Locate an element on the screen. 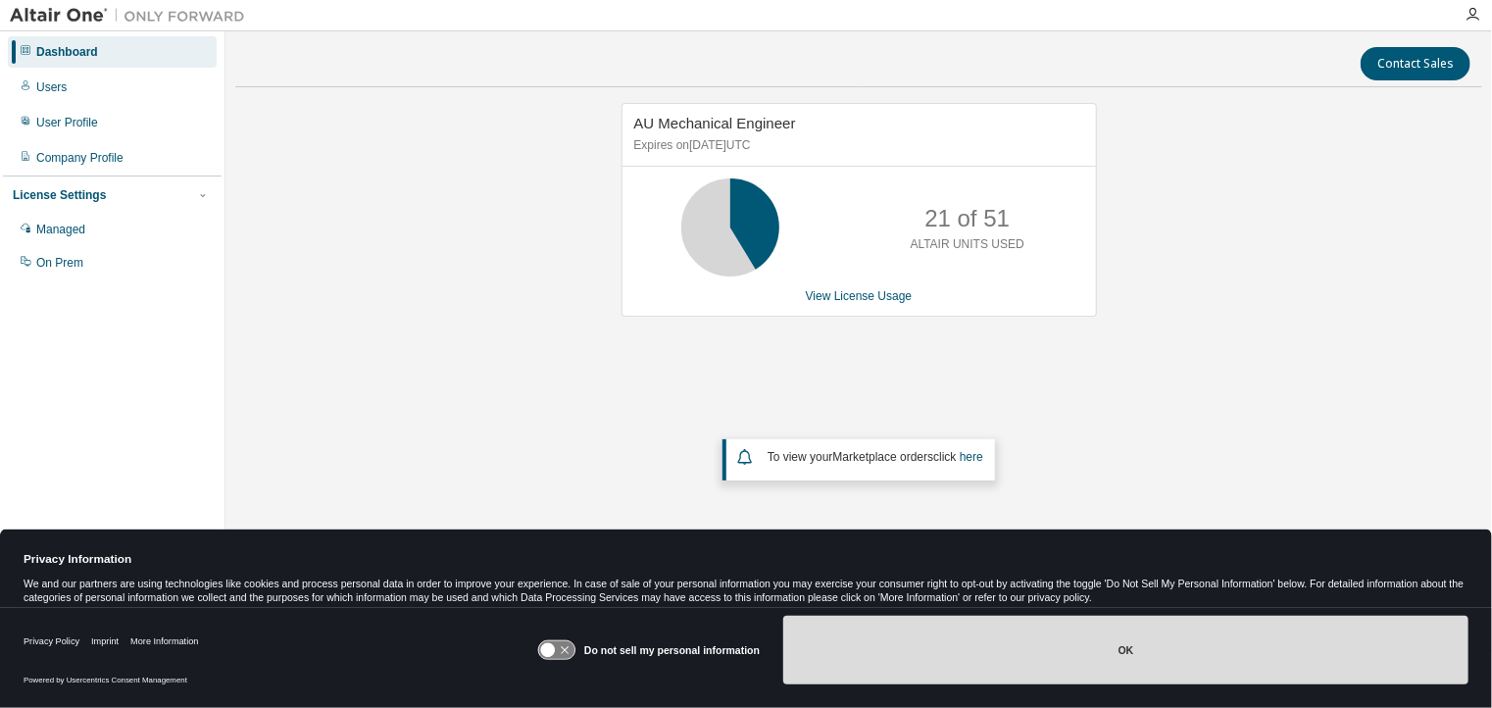 Image resolution: width=1492 pixels, height=708 pixels. div: License Settings is located at coordinates (59, 195).